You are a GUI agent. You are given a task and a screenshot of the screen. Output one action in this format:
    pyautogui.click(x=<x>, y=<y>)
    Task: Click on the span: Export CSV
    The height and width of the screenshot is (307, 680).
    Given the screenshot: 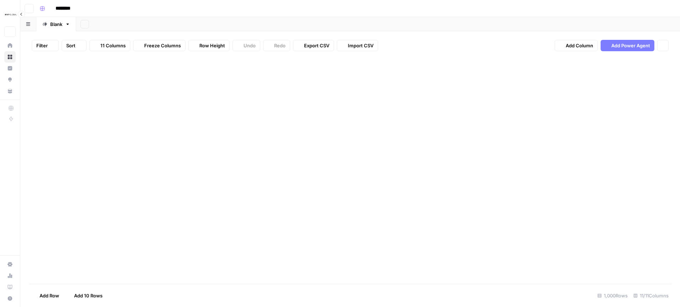 What is the action you would take?
    pyautogui.click(x=316, y=46)
    